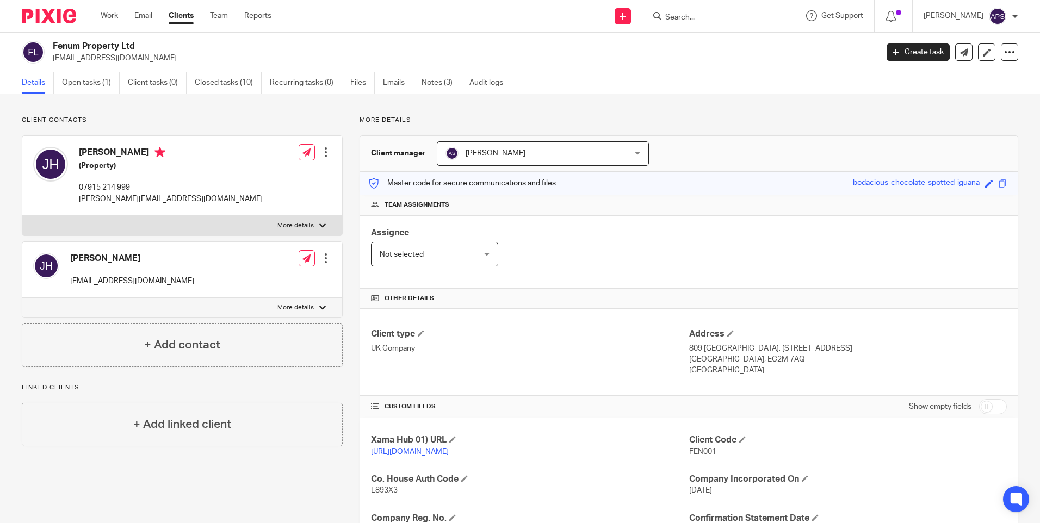 The width and height of the screenshot is (1040, 523). I want to click on a: Team, so click(219, 16).